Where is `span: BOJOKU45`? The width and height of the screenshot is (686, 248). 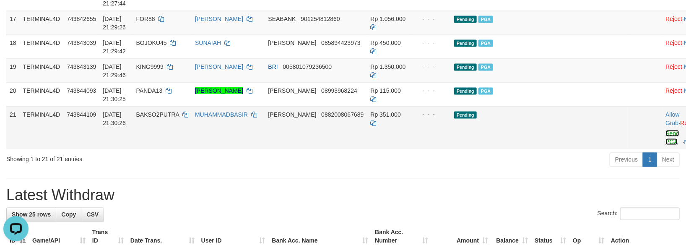
span: BOJOKU45 is located at coordinates (151, 43).